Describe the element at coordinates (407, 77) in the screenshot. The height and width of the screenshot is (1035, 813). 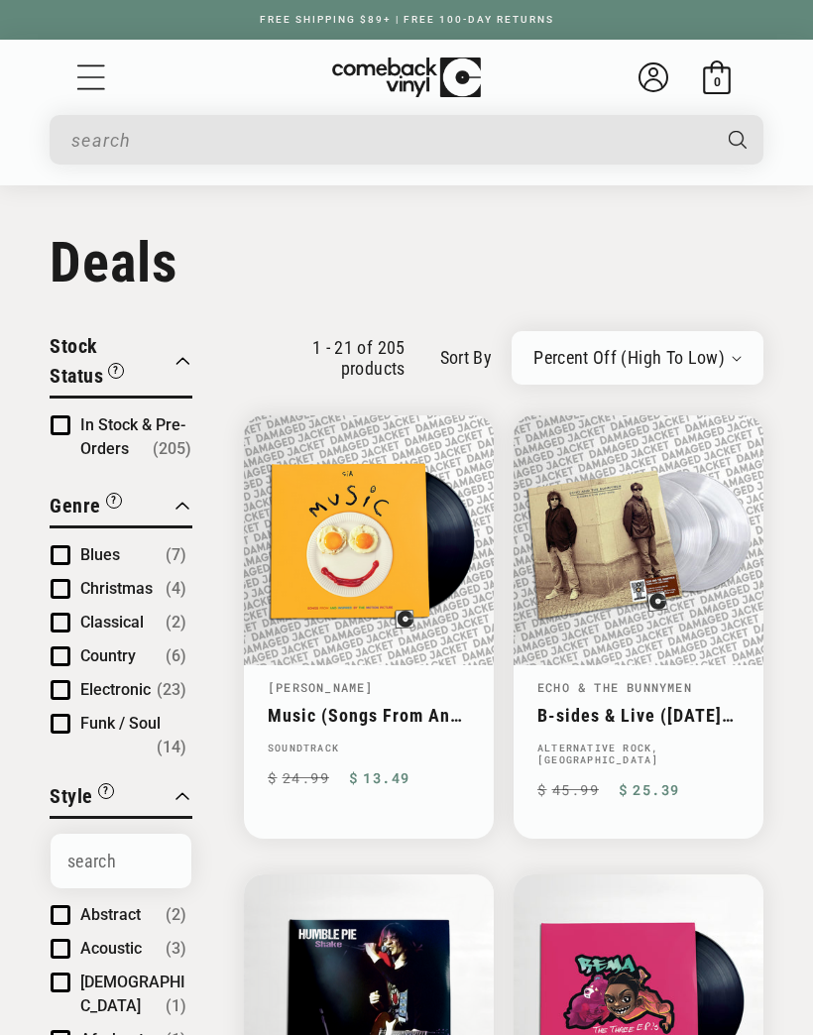
I see `img: ComebackVinyl.com` at that location.